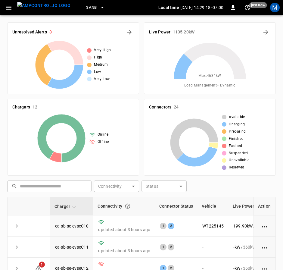 This screenshot has height=270, width=283. What do you see at coordinates (103, 142) in the screenshot?
I see `span: Offline` at bounding box center [103, 142].